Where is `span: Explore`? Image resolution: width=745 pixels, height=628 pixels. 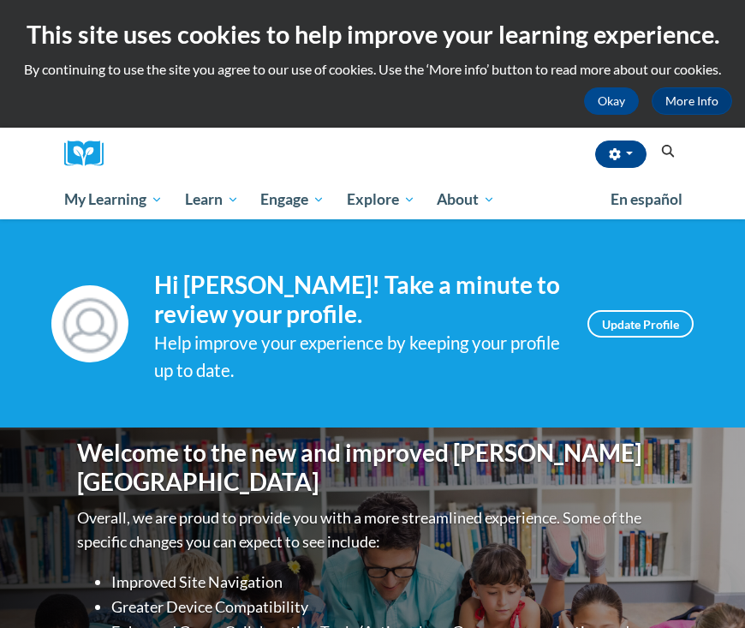
span: Explore is located at coordinates (381, 200).